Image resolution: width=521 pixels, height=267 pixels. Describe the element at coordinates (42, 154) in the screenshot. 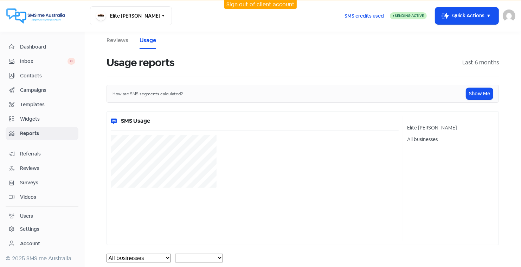

I see `a: Referrals` at that location.